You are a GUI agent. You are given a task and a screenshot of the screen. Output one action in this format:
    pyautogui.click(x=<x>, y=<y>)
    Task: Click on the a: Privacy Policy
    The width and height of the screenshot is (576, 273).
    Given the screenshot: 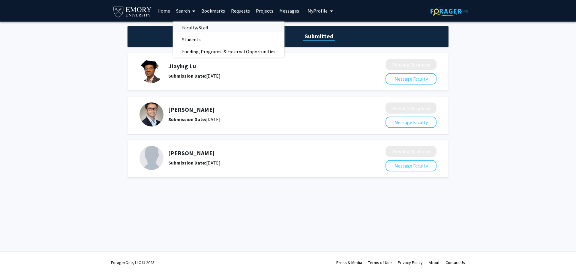 What is the action you would take?
    pyautogui.click(x=410, y=263)
    